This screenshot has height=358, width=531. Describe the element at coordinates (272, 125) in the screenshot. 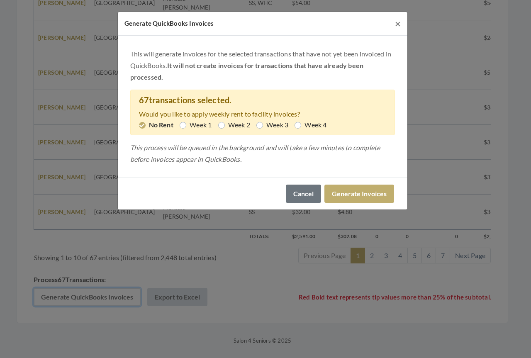

I see `label: Week 3` at that location.